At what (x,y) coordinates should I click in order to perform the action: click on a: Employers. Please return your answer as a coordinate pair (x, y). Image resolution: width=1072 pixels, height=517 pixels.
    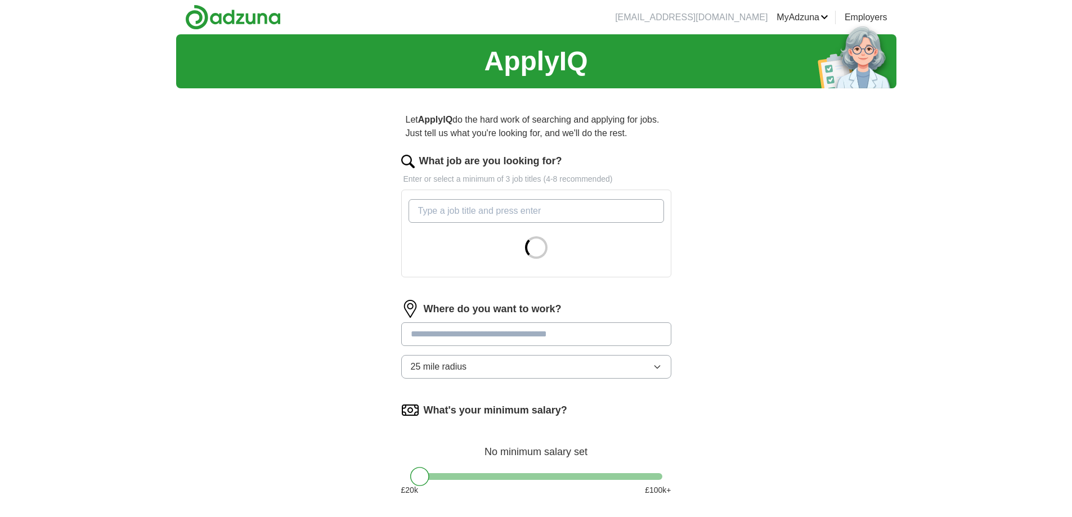
    Looking at the image, I should click on (866, 17).